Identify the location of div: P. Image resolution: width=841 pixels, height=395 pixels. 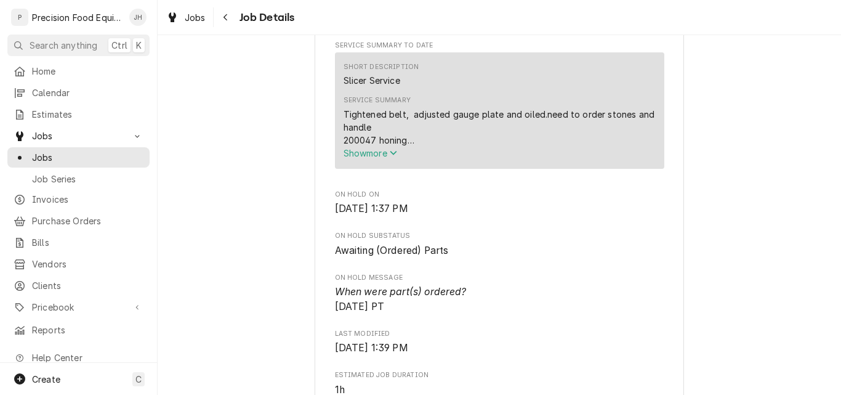
(20, 17).